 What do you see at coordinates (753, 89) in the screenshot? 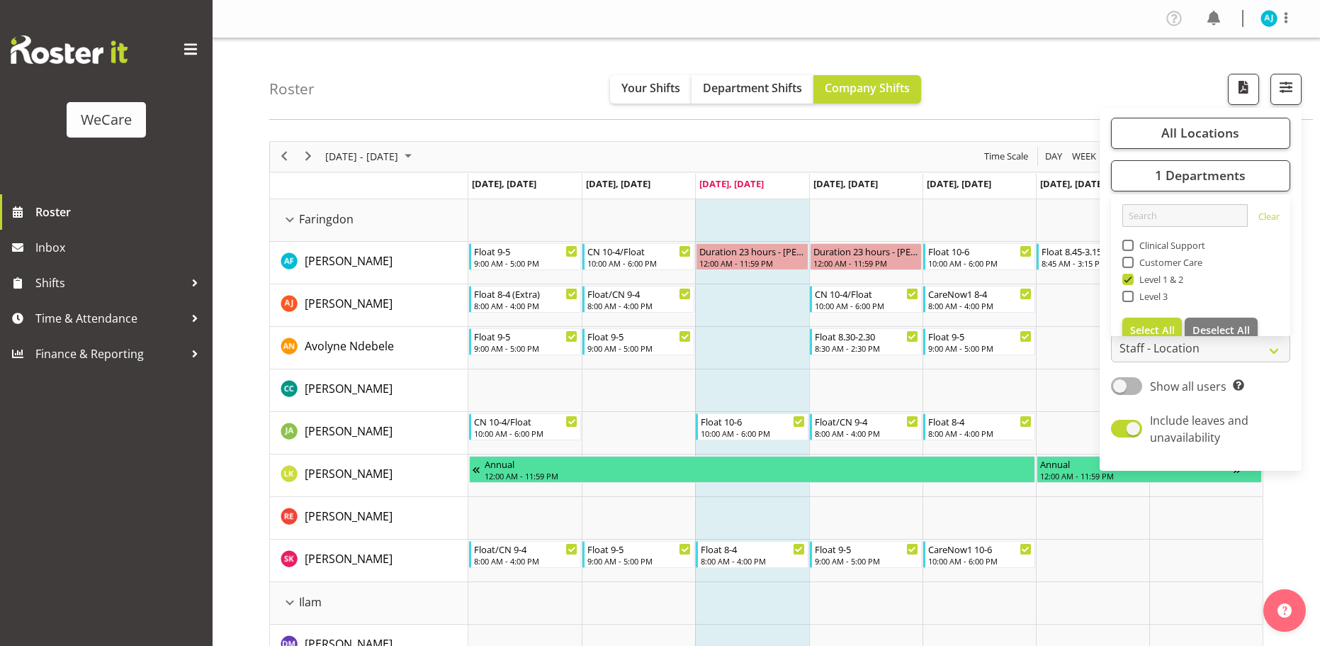
I see `button: Department Shifts` at bounding box center [753, 89].